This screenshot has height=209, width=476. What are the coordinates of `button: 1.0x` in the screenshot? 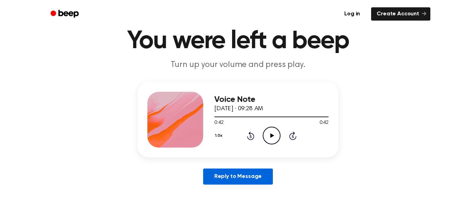 It's located at (220, 136).